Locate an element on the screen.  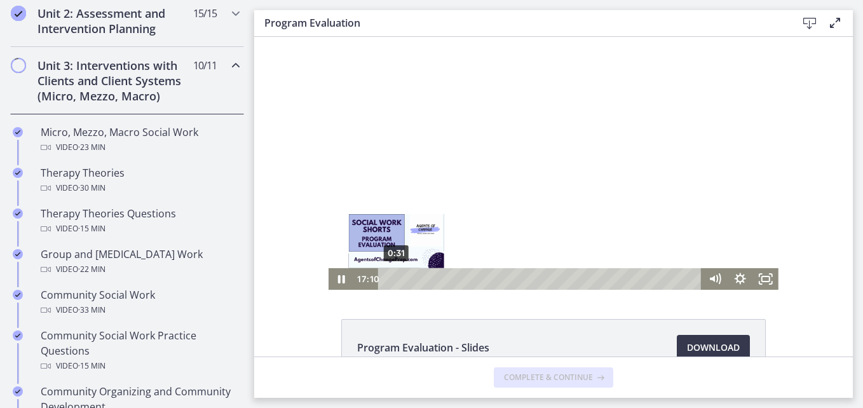
button: Pause is located at coordinates (87, 242).